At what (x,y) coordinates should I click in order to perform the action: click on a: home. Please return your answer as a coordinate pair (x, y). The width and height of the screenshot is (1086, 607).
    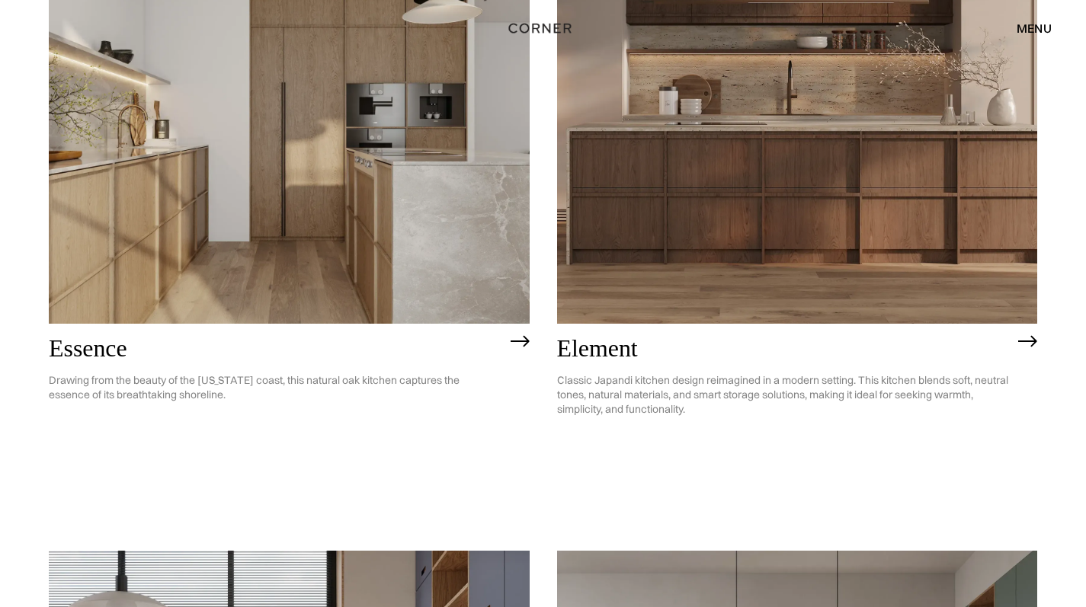
    Looking at the image, I should click on (543, 28).